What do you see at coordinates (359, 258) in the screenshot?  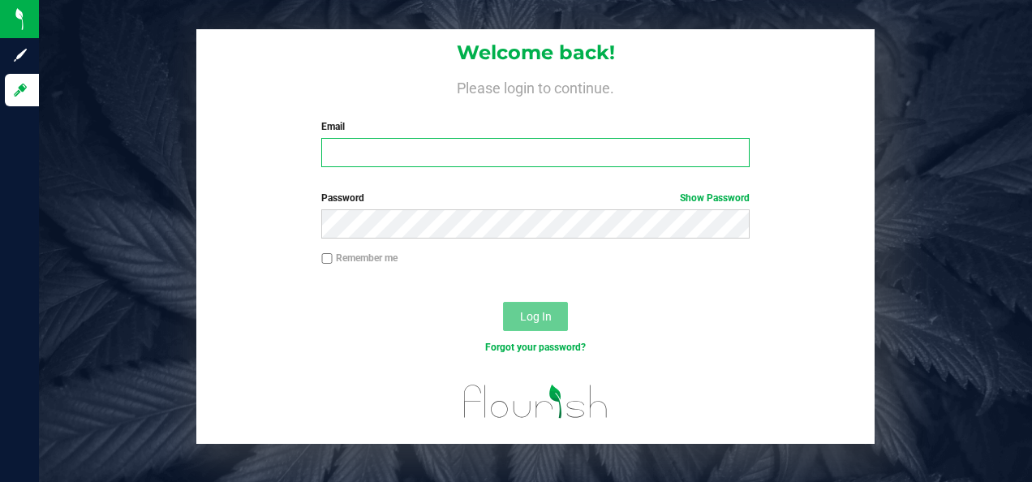 I see `label: Remember me` at bounding box center [359, 258].